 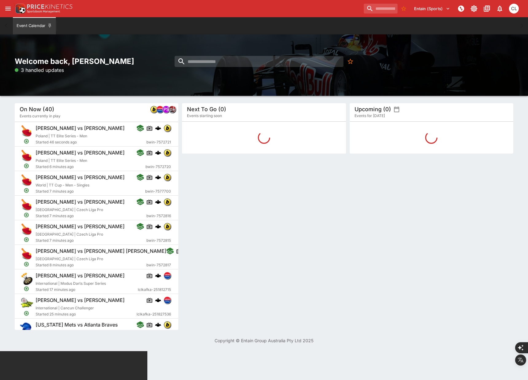 I want to click on div: pandascore, so click(x=166, y=109).